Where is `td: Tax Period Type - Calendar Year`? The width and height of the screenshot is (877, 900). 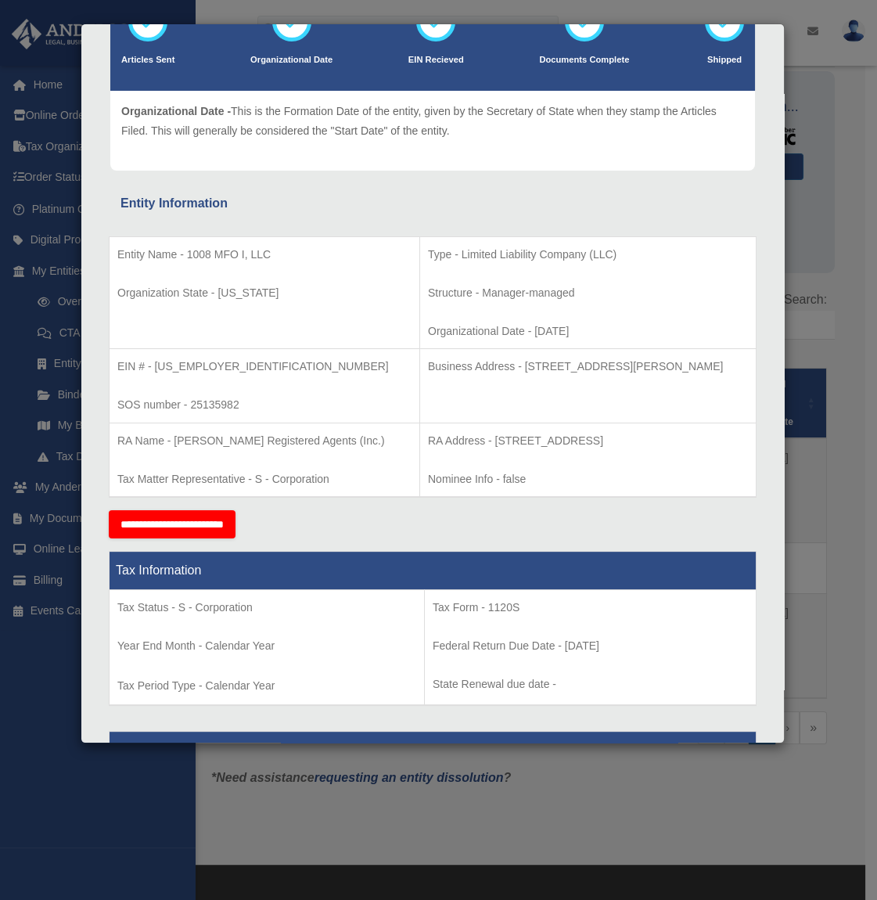 td: Tax Period Type - Calendar Year is located at coordinates (267, 648).